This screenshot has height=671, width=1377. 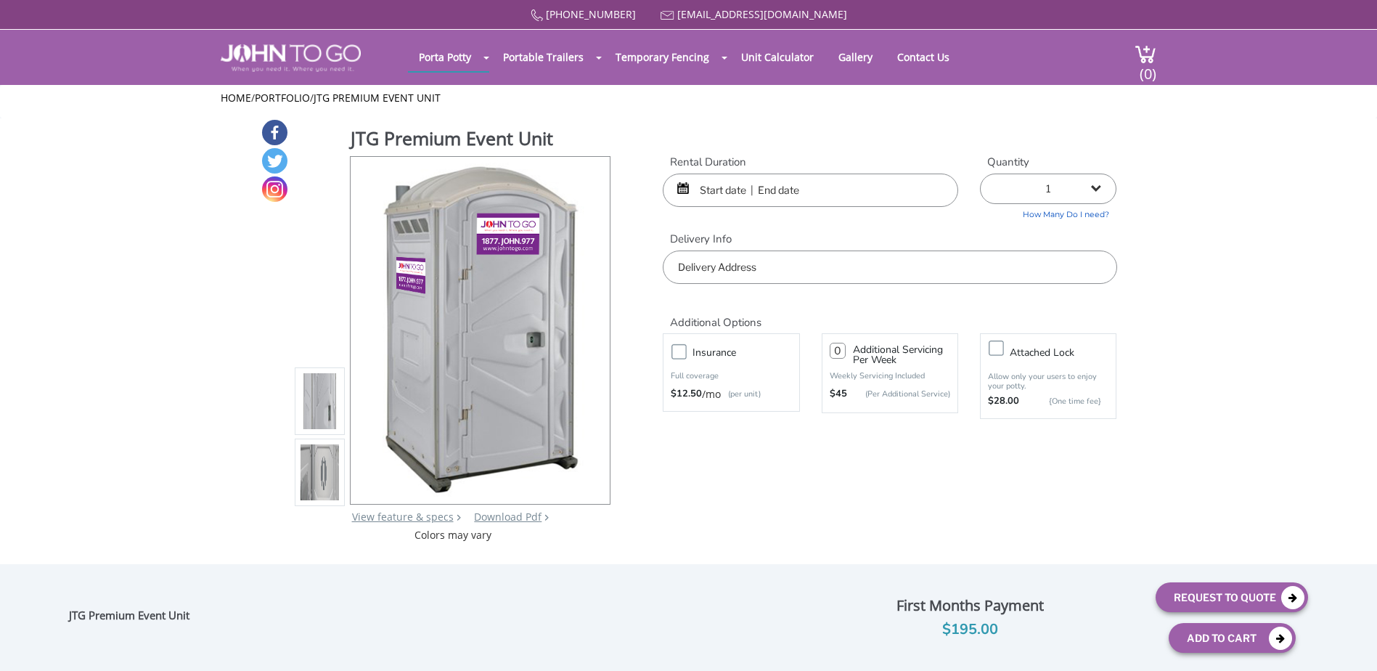 What do you see at coordinates (731, 376) in the screenshot?
I see `p: Full coverage` at bounding box center [731, 376].